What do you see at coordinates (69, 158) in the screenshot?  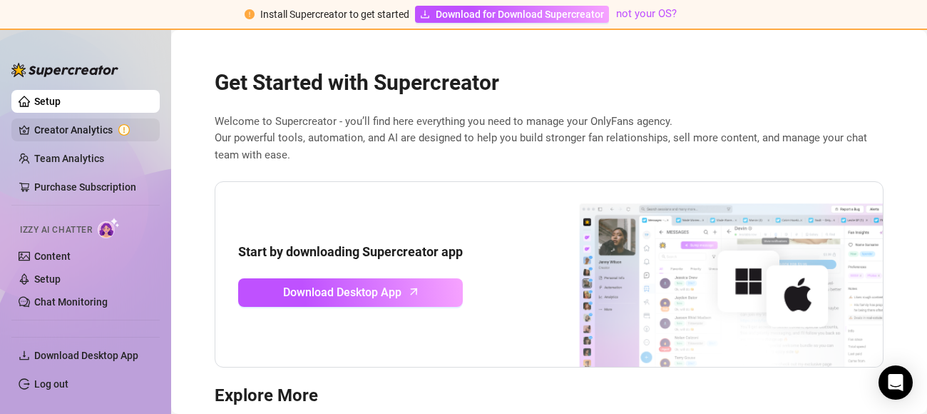 I see `a: Team Analytics` at bounding box center [69, 158].